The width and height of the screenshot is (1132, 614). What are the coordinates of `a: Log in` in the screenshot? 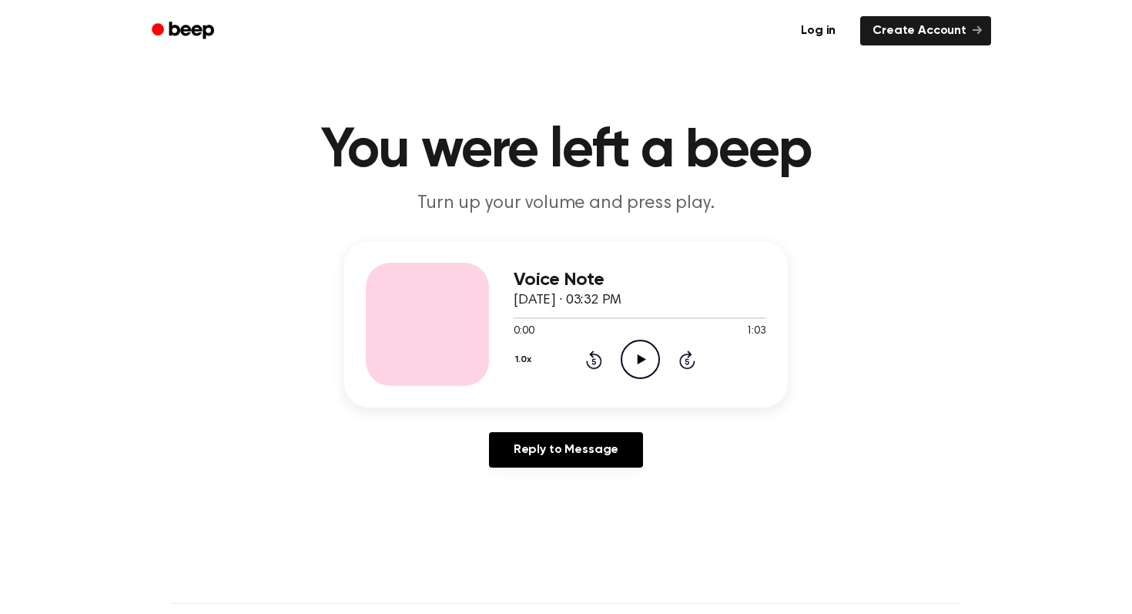 It's located at (818, 31).